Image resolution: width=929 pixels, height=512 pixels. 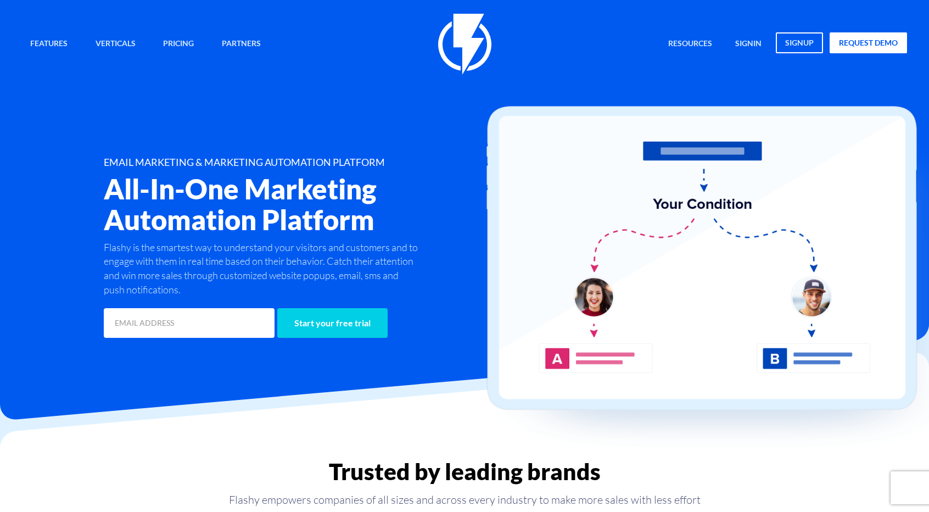 I want to click on a: Verticals, so click(x=115, y=44).